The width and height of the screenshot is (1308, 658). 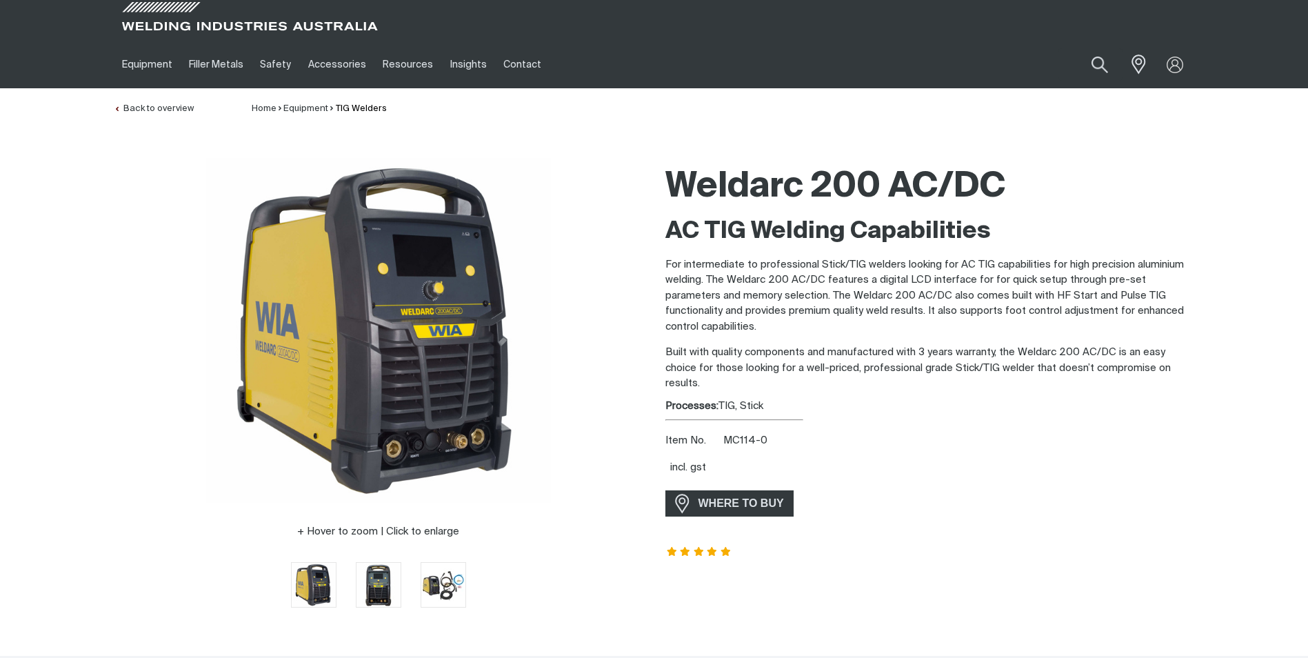 What do you see at coordinates (378, 532) in the screenshot?
I see `button: Hover to zoom | Click to enlarge` at bounding box center [378, 532].